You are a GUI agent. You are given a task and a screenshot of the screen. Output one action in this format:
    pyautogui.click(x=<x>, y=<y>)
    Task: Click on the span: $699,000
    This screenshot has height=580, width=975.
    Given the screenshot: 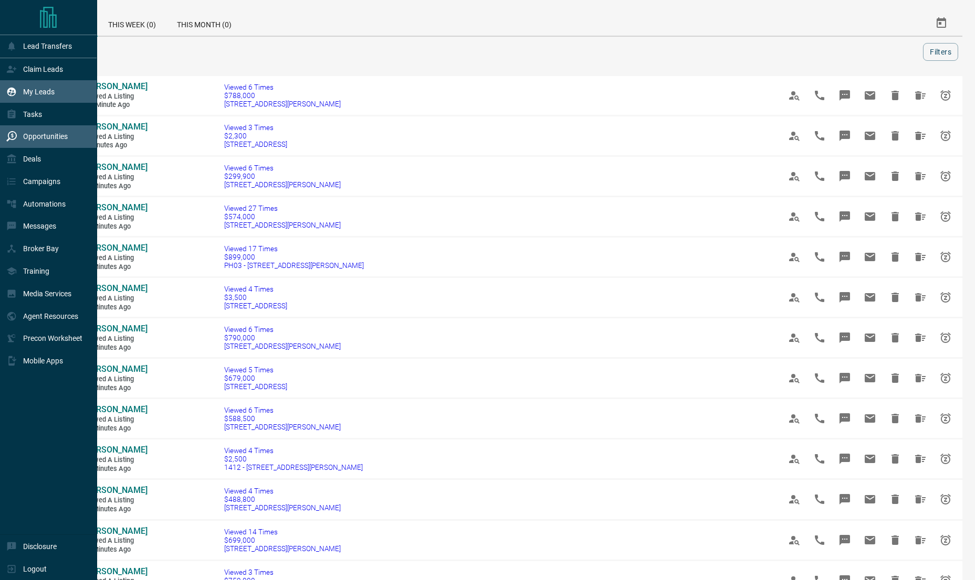 What is the action you would take?
    pyautogui.click(x=282, y=541)
    